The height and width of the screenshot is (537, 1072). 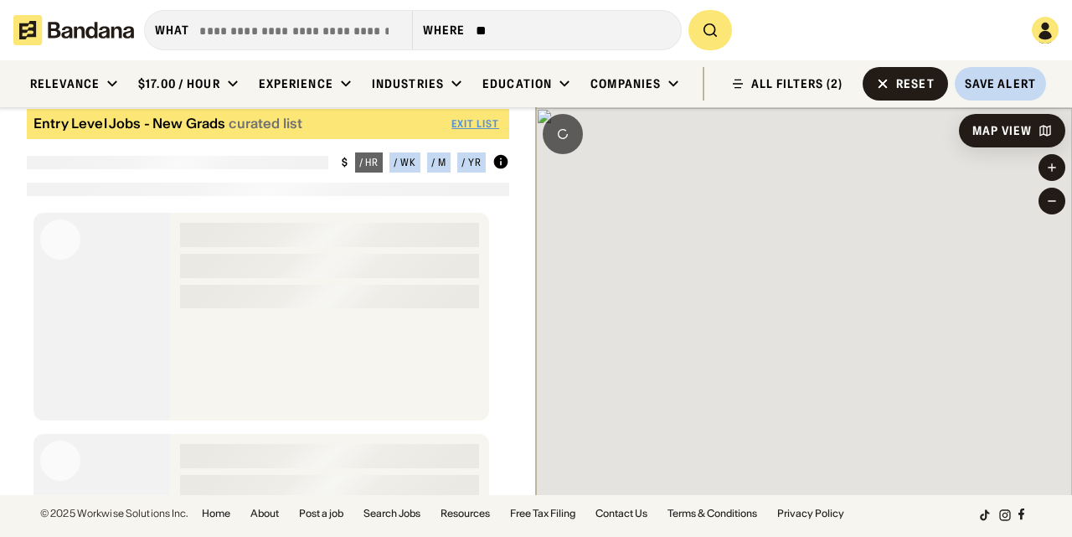 What do you see at coordinates (465, 514) in the screenshot?
I see `a: Resources` at bounding box center [465, 514].